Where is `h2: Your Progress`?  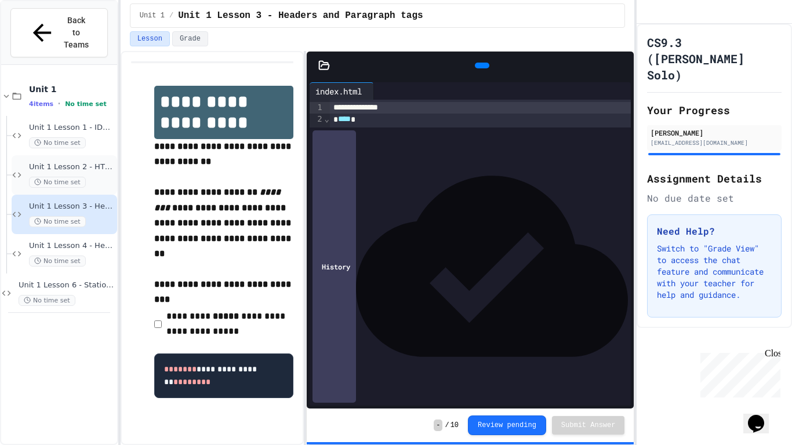
h2: Your Progress is located at coordinates (714, 110).